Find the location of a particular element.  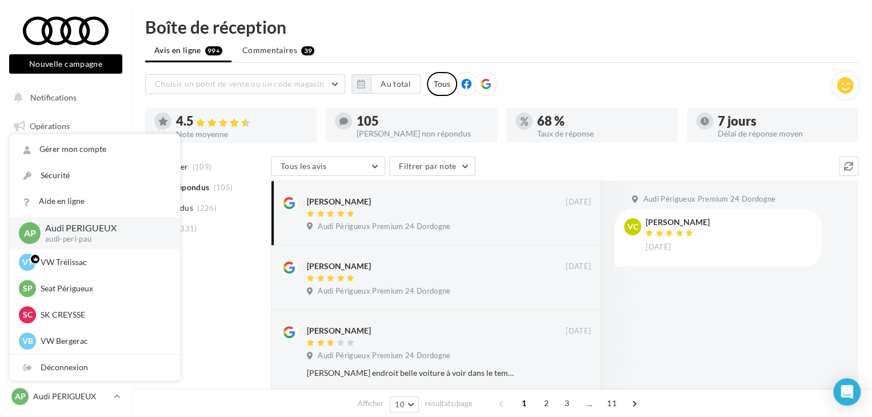

a: Contacts is located at coordinates (66, 241).